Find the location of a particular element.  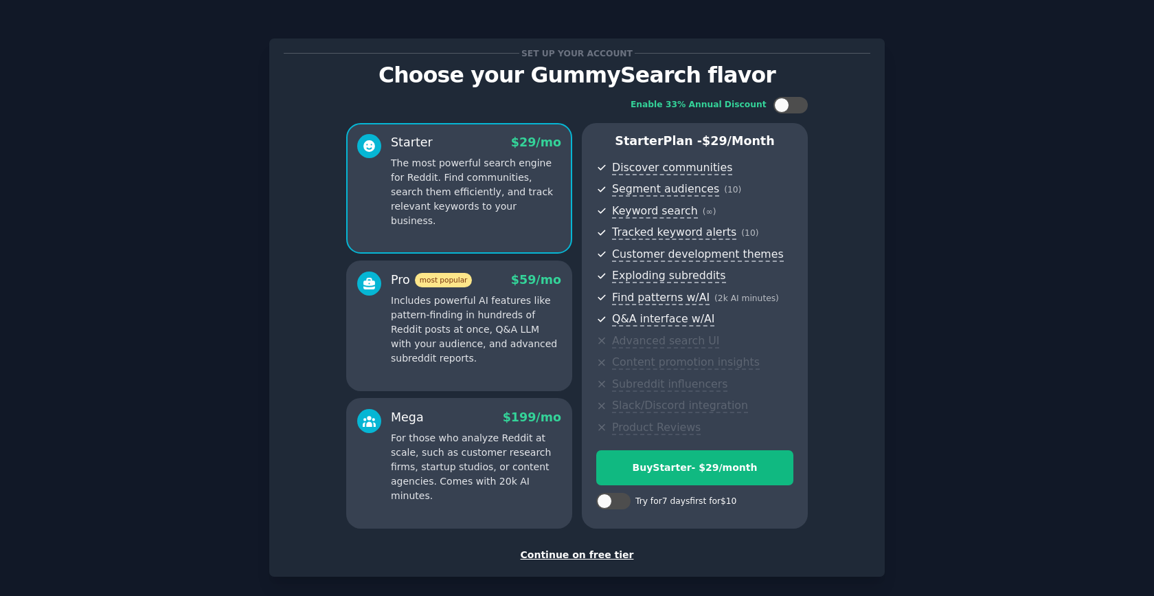

span: Subreddit influencers is located at coordinates (670, 384).